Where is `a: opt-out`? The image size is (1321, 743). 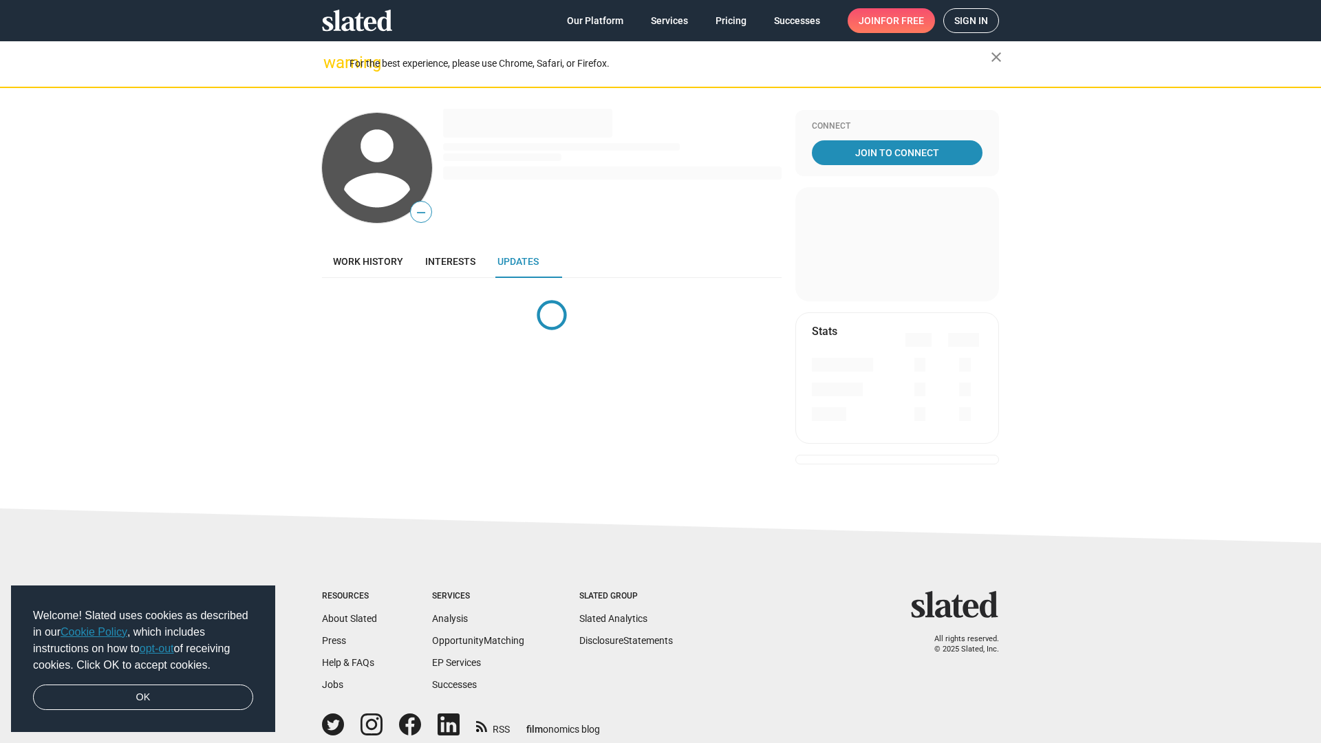 a: opt-out is located at coordinates (157, 648).